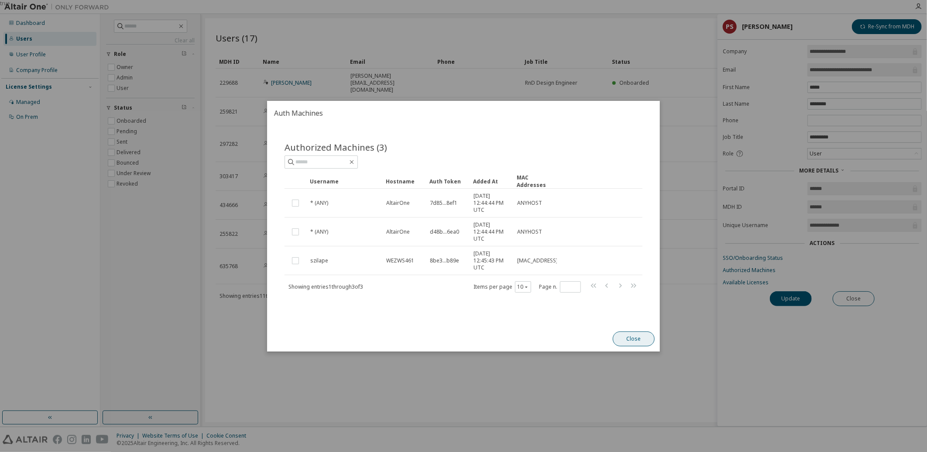  What do you see at coordinates (503, 286) in the screenshot?
I see `span: Items per page` at bounding box center [503, 286].